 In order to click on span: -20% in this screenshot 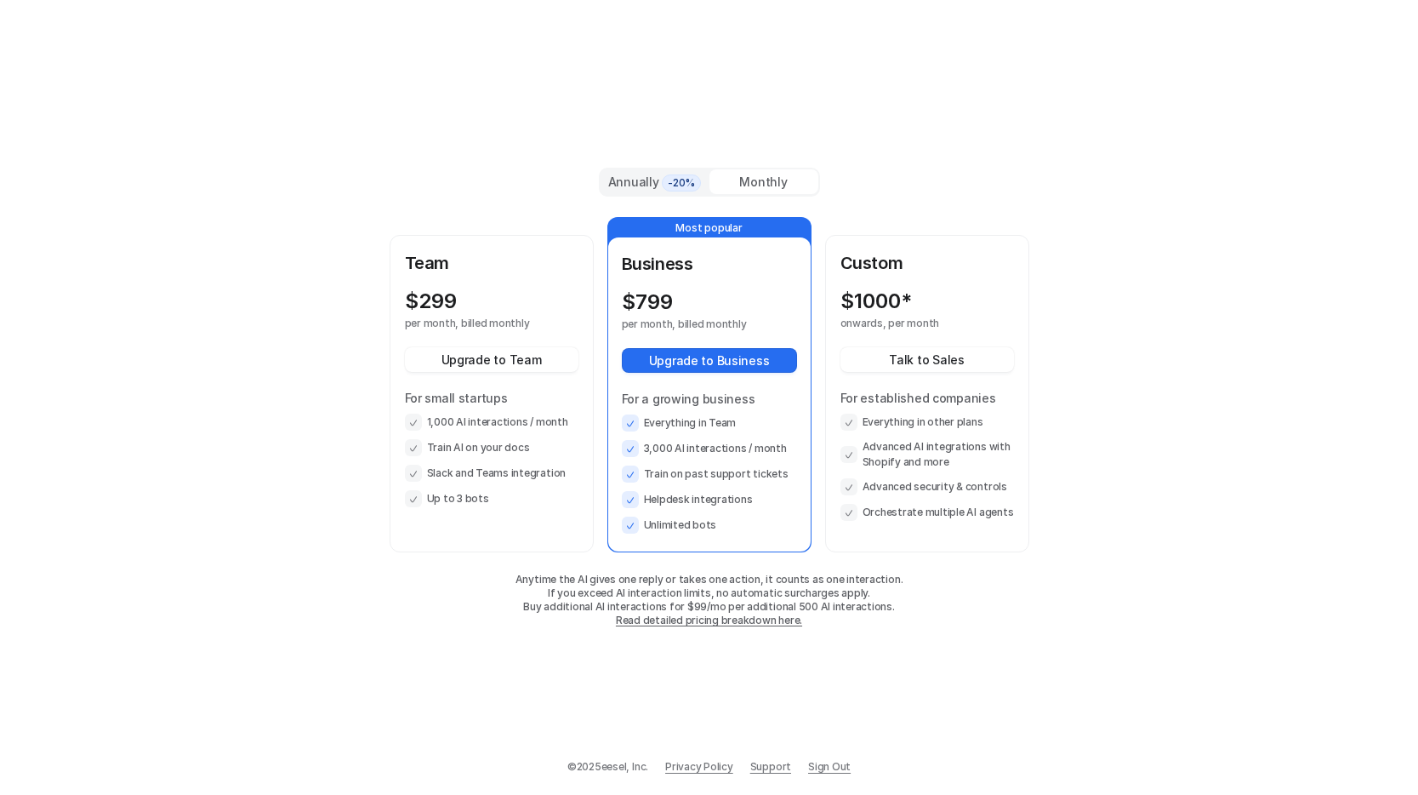, I will do `click(681, 183)`.